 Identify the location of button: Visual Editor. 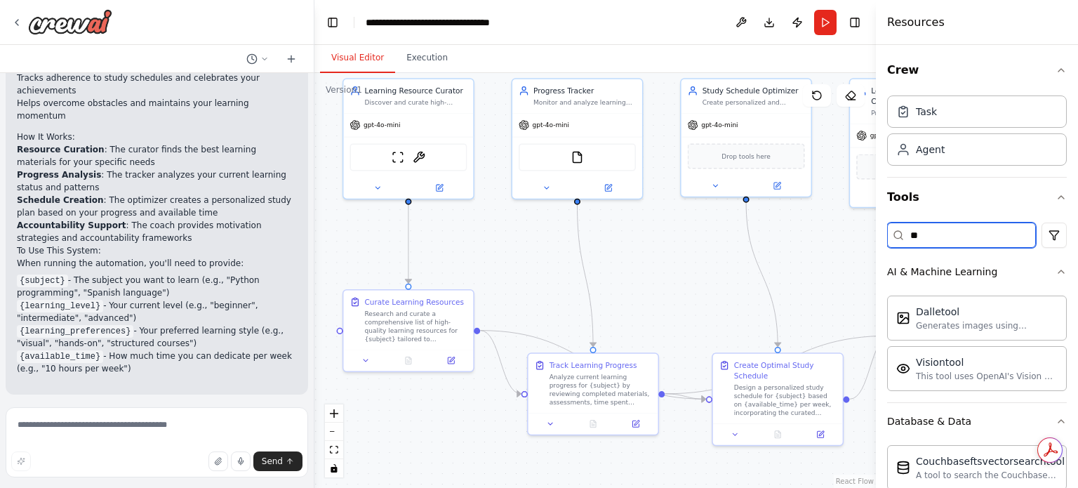
(357, 58).